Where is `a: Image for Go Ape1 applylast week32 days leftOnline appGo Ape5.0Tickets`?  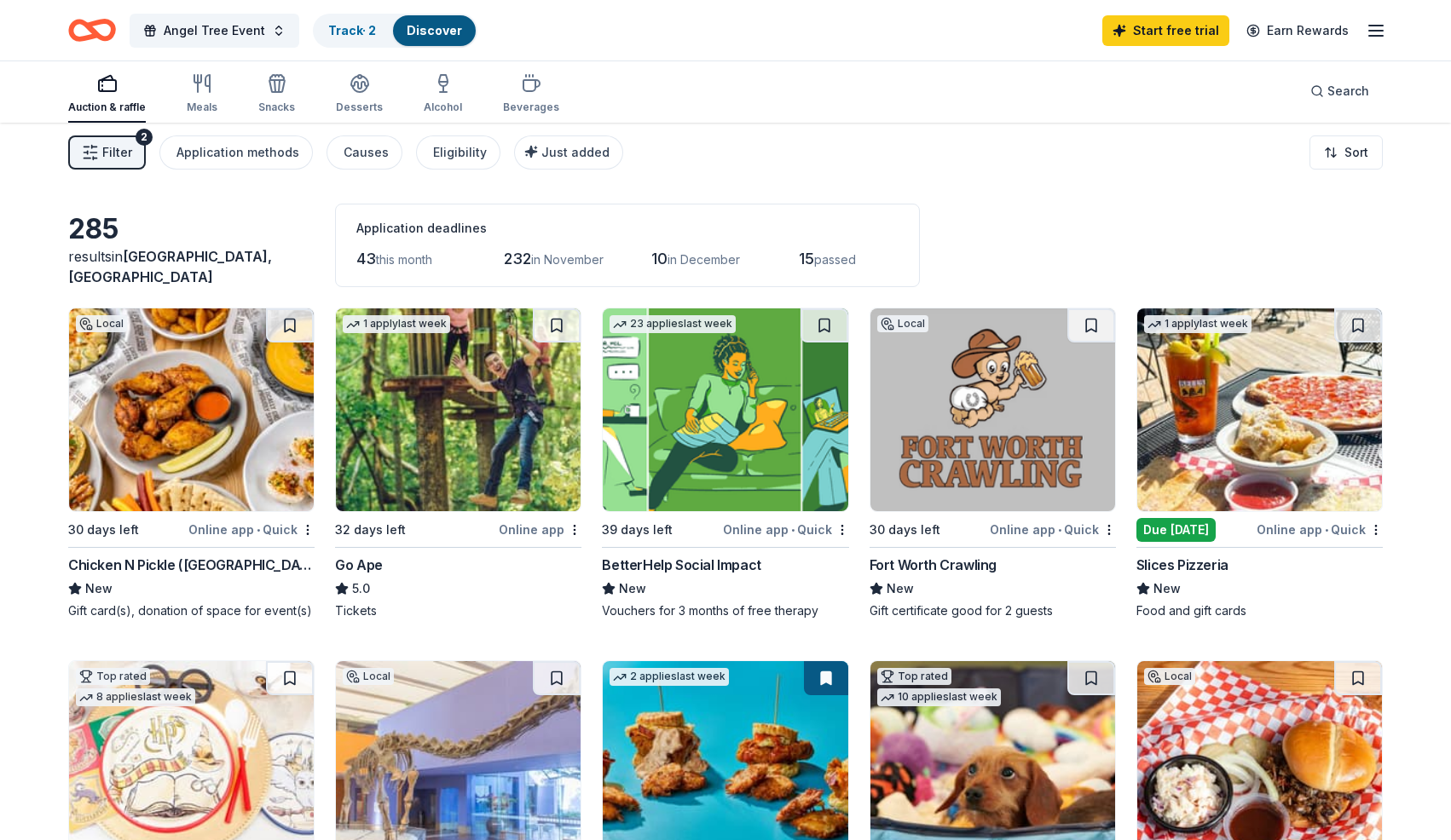 a: Image for Go Ape1 applylast week32 days leftOnline appGo Ape5.0Tickets is located at coordinates (457, 464).